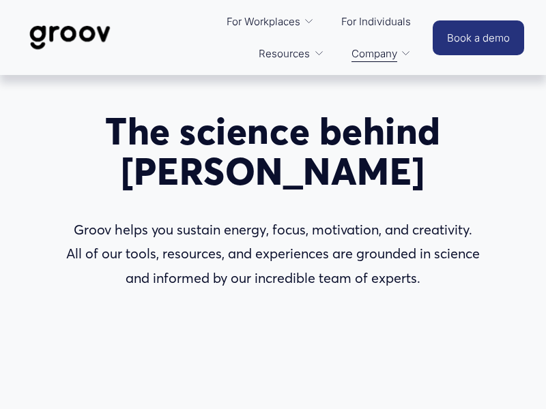 Image resolution: width=546 pixels, height=409 pixels. I want to click on p: Groov helps you sustain energy, focus, motivation, and creativity. All of our tools, resources, a..., so click(273, 254).